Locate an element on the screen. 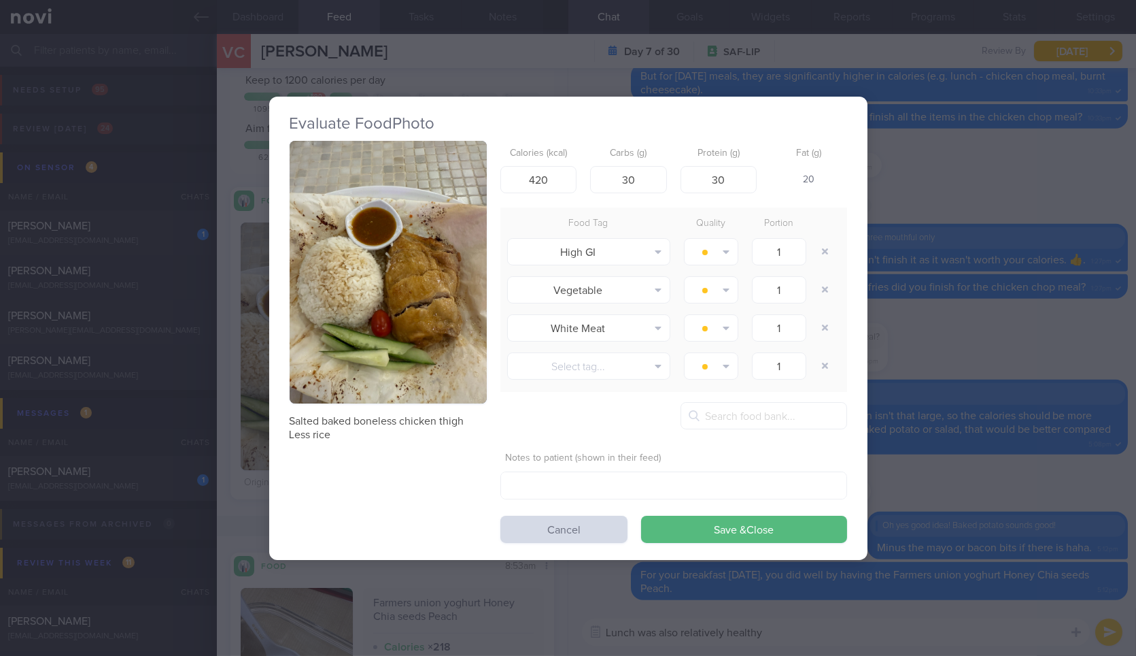 This screenshot has height=656, width=1136. h2: Evaluate Food Photo is located at coordinates (569, 124).